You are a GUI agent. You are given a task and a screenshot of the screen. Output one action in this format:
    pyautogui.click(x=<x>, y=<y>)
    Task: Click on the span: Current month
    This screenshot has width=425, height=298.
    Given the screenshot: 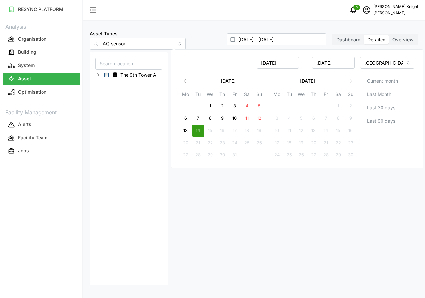 What is the action you would take?
    pyautogui.click(x=382, y=81)
    